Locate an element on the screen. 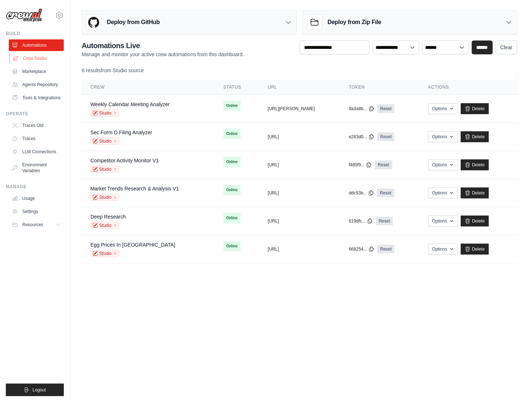  th: Actions is located at coordinates (468, 87).